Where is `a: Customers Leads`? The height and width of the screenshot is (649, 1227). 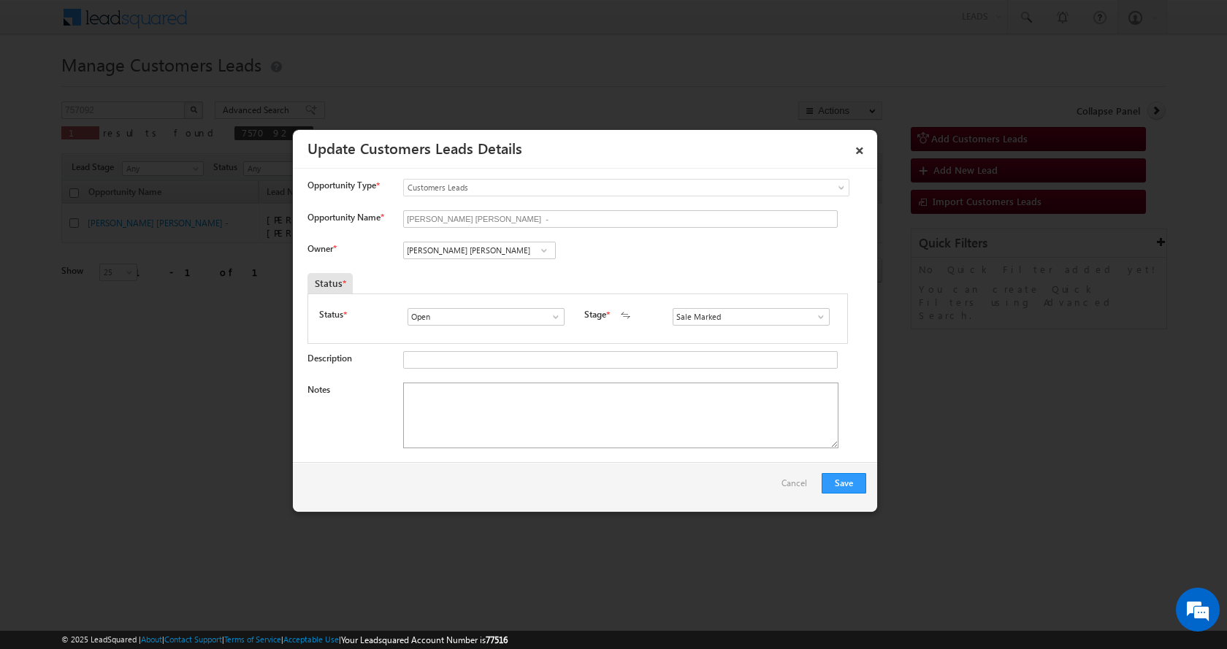
a: Customers Leads is located at coordinates (626, 188).